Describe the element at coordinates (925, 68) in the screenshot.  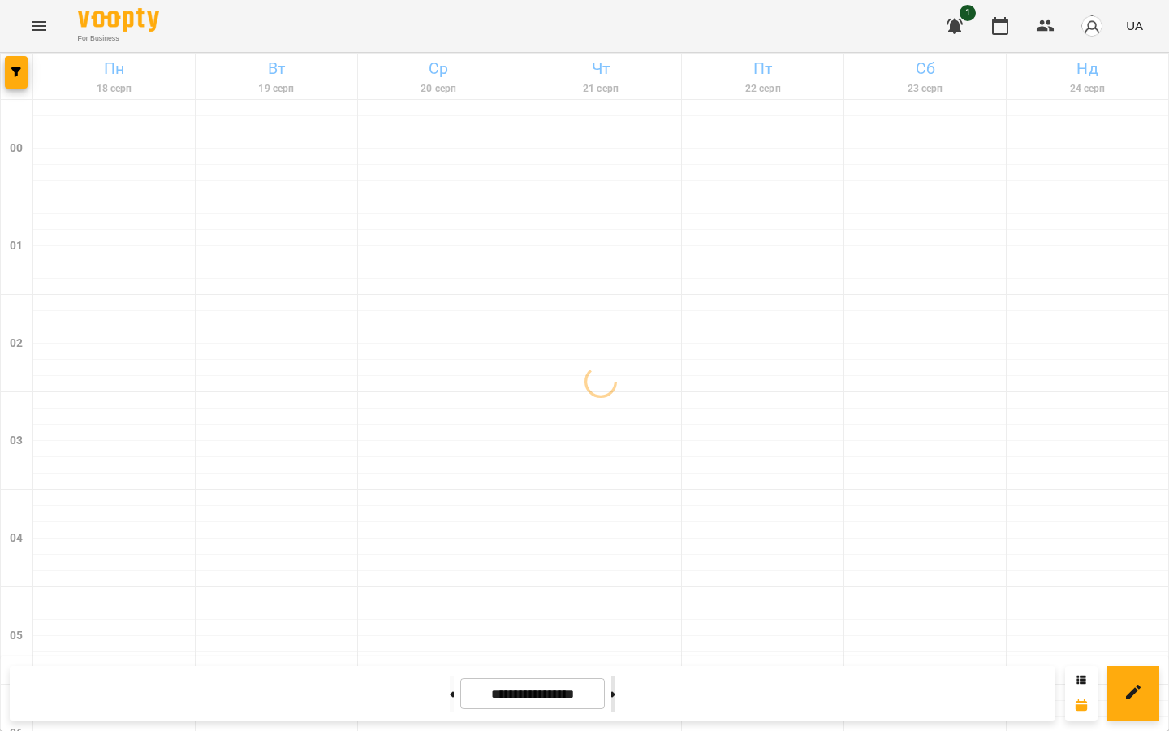
I see `h6: Сб` at that location.